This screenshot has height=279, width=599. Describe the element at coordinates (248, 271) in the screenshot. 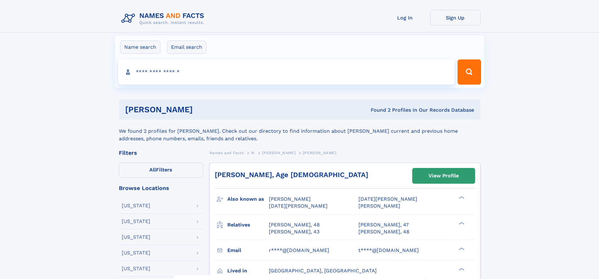

I see `h3: Lived in` at that location.